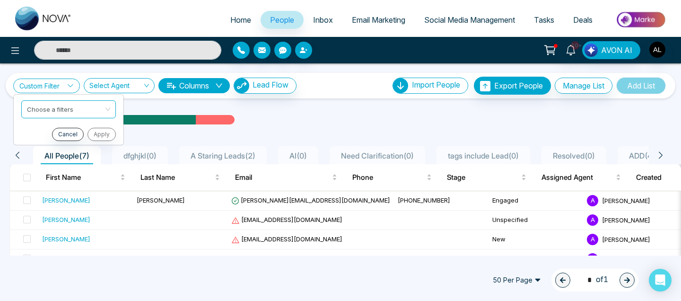 This screenshot has height=301, width=681. What do you see at coordinates (377, 156) in the screenshot?
I see `span: Need Clarification ( 0 )` at bounding box center [377, 156].